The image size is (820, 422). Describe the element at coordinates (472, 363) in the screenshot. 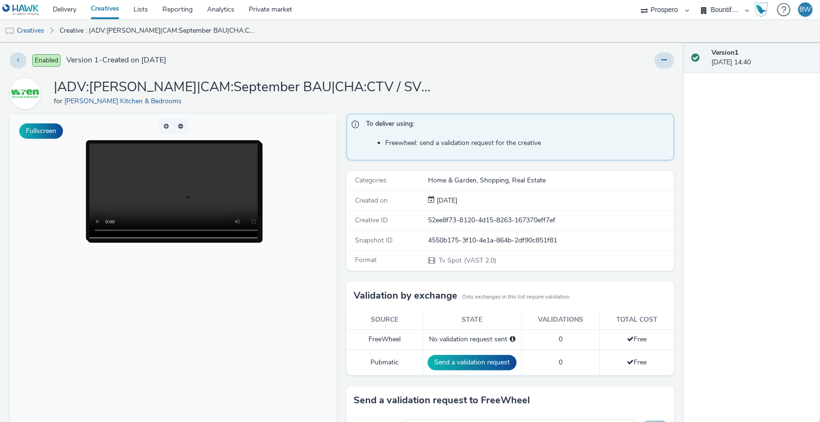

I see `button: Send a validation request` at that location.